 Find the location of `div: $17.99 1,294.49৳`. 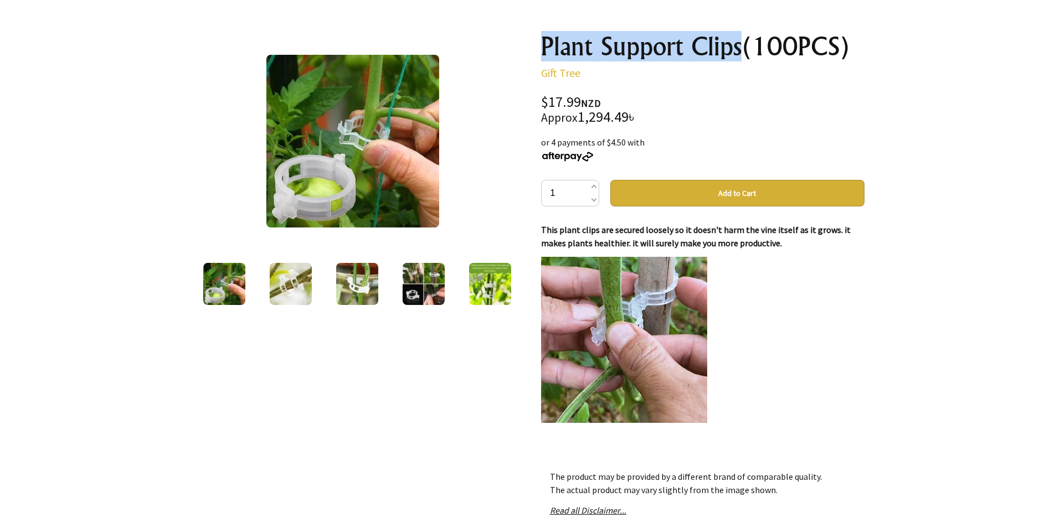

div: $17.99 1,294.49৳ is located at coordinates (703, 110).